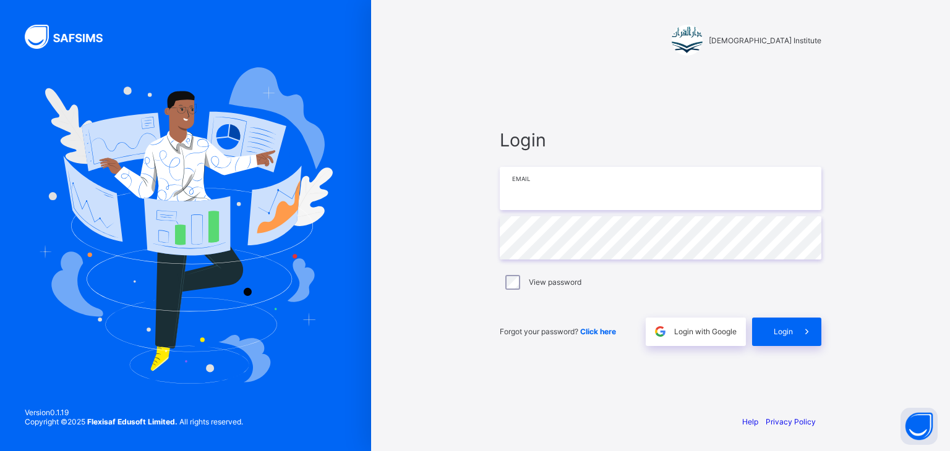 This screenshot has height=451, width=950. Describe the element at coordinates (555, 282) in the screenshot. I see `label: View password` at that location.